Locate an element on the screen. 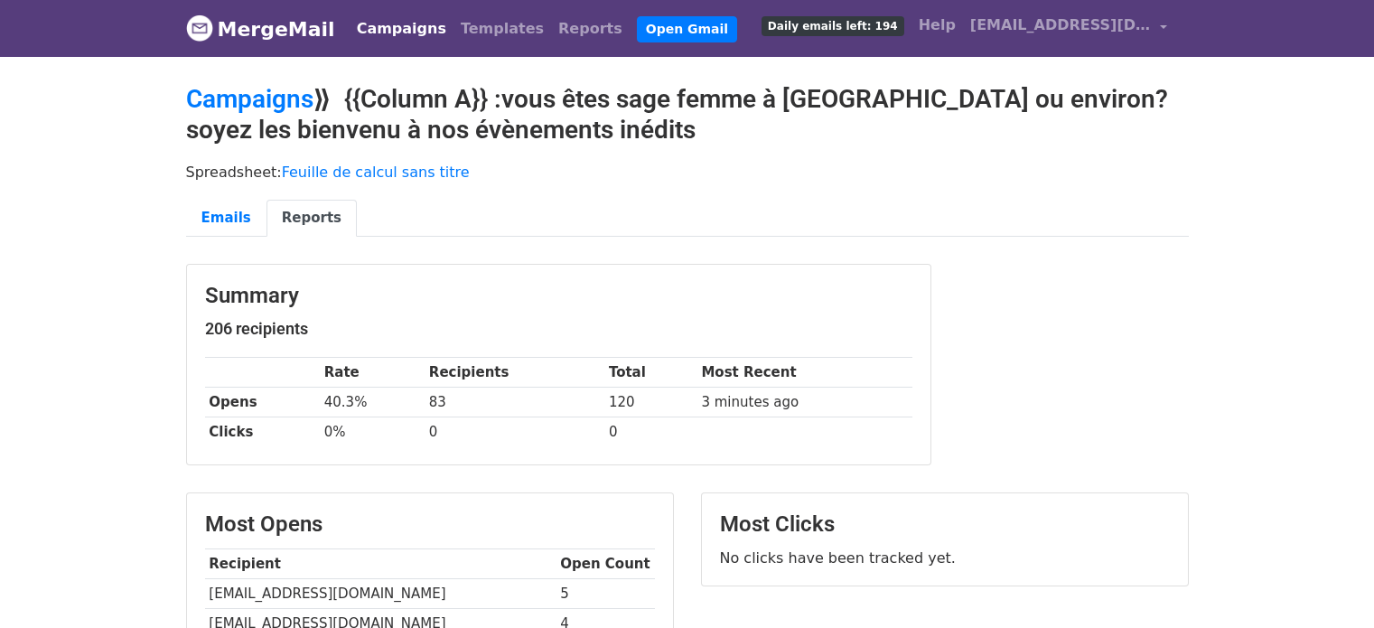 The width and height of the screenshot is (1374, 628). a: Feuille de calcul sans titre is located at coordinates (376, 172).